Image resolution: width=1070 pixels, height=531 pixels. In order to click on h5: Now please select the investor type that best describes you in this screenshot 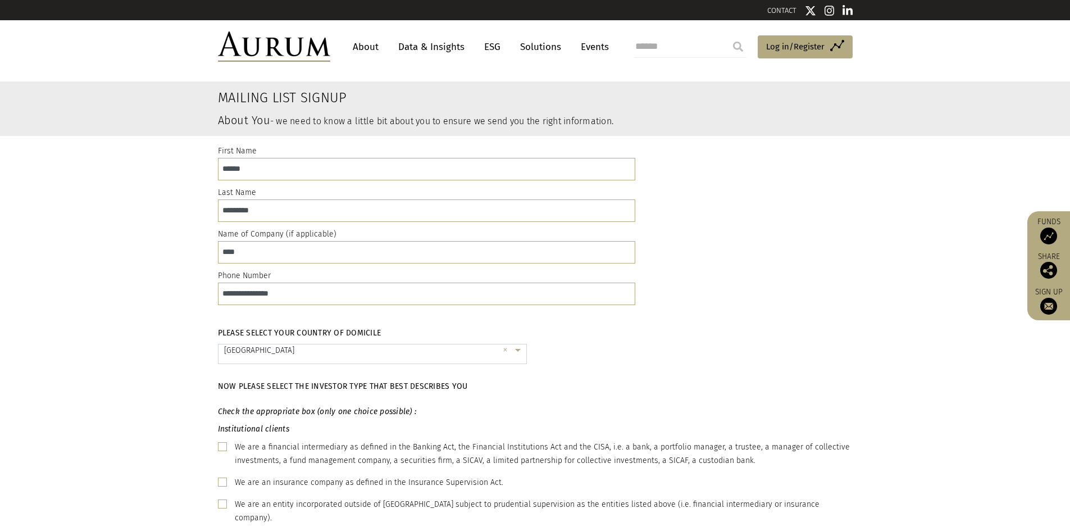, I will do `click(535, 386)`.